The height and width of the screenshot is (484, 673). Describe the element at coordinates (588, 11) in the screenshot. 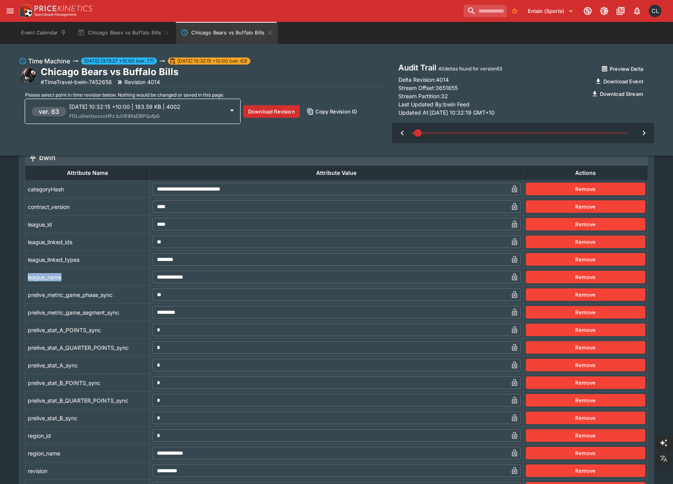

I see `button: Connected to PK` at that location.